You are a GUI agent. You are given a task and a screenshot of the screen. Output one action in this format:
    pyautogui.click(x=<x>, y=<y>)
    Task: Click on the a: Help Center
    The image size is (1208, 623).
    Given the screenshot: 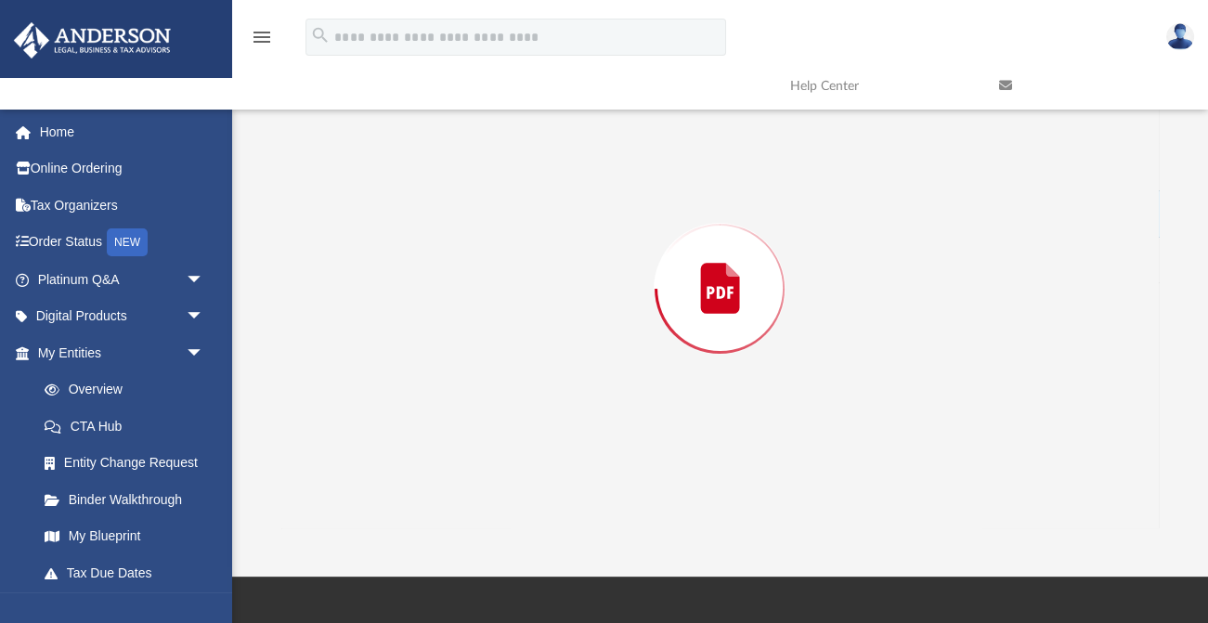 What is the action you would take?
    pyautogui.click(x=880, y=85)
    